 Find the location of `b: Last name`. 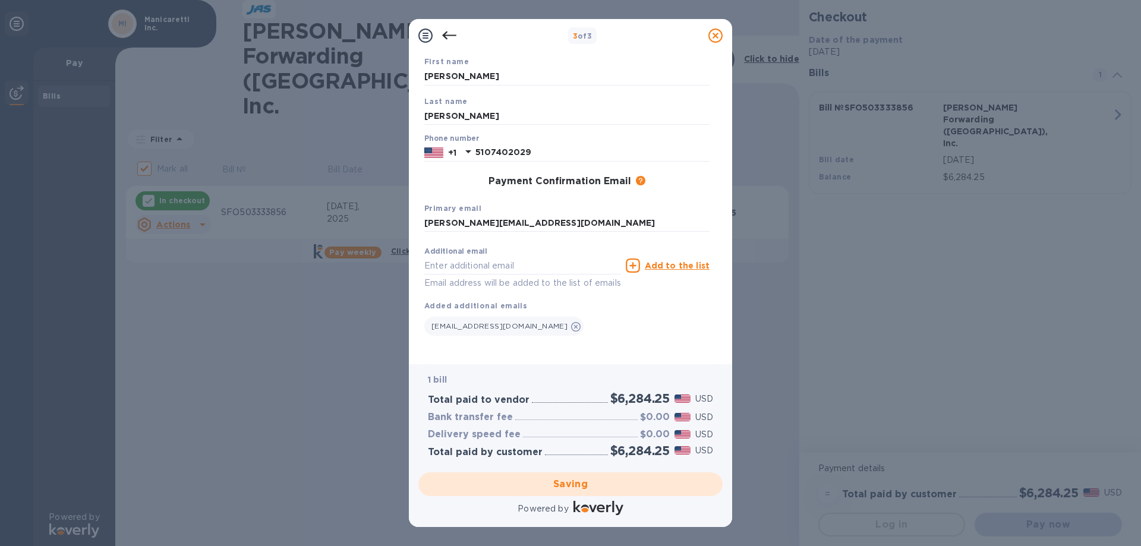

b: Last name is located at coordinates (446, 101).